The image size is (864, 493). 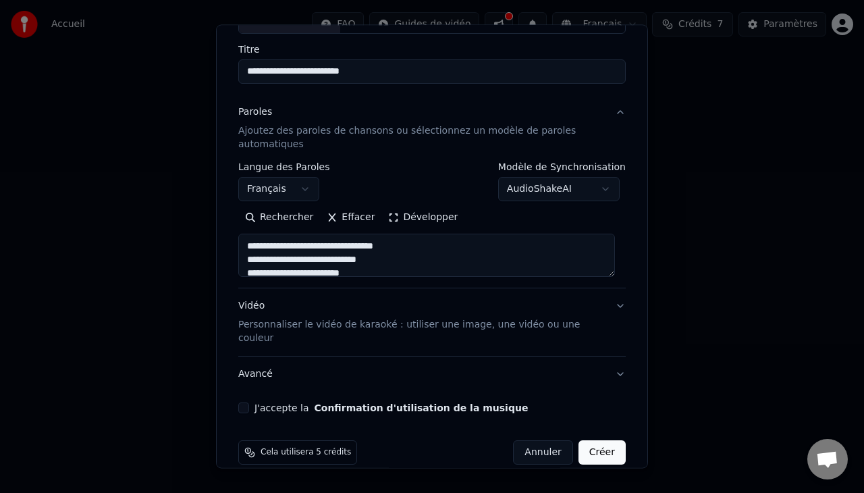 What do you see at coordinates (432, 374) in the screenshot?
I see `button: Avancé` at bounding box center [432, 374].